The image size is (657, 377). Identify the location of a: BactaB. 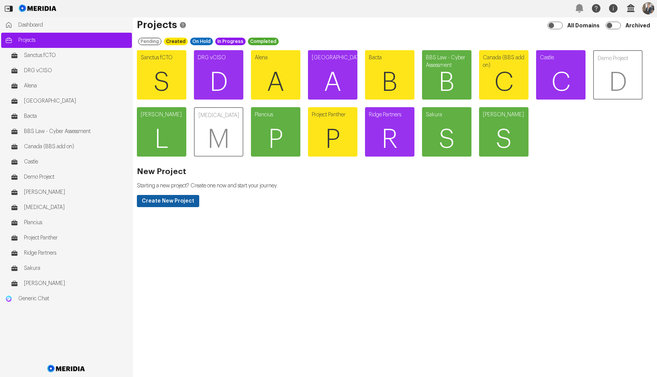
(390, 75).